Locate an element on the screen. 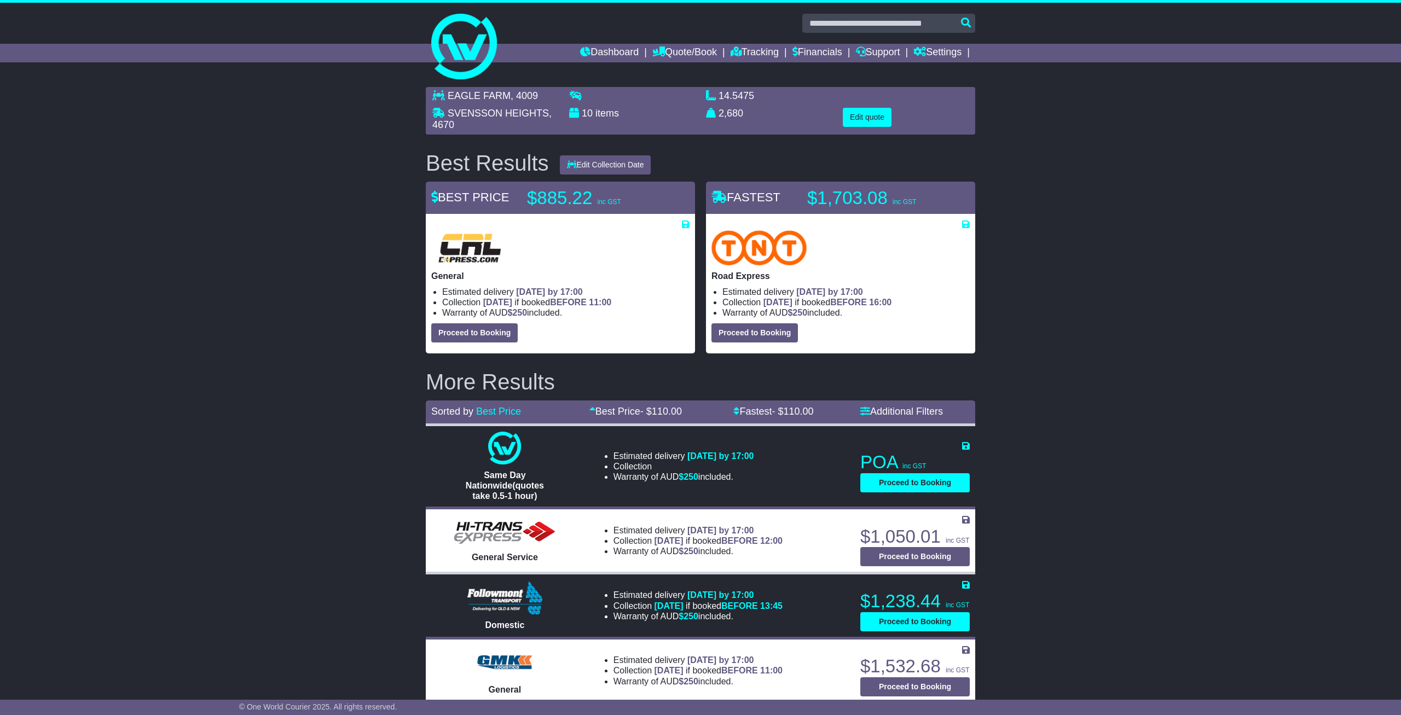  p: $885.22 is located at coordinates (596, 198).